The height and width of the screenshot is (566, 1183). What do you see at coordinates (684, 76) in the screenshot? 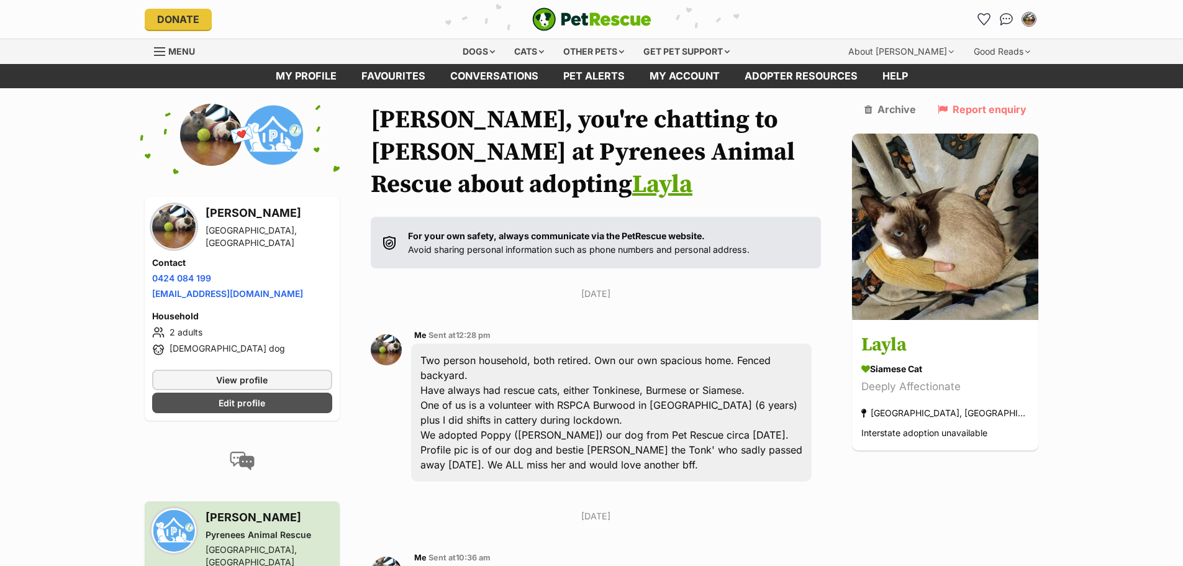
I see `a: My account` at bounding box center [684, 76].